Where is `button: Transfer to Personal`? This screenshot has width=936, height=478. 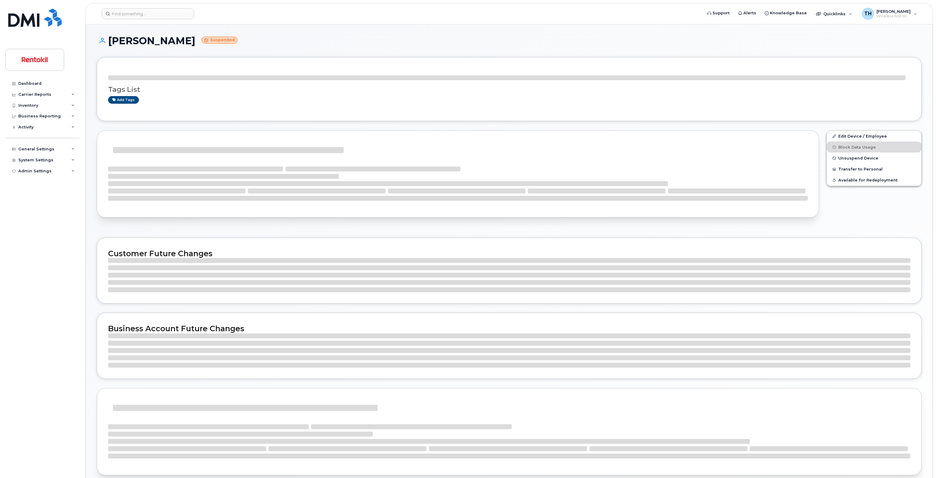 button: Transfer to Personal is located at coordinates (874, 169).